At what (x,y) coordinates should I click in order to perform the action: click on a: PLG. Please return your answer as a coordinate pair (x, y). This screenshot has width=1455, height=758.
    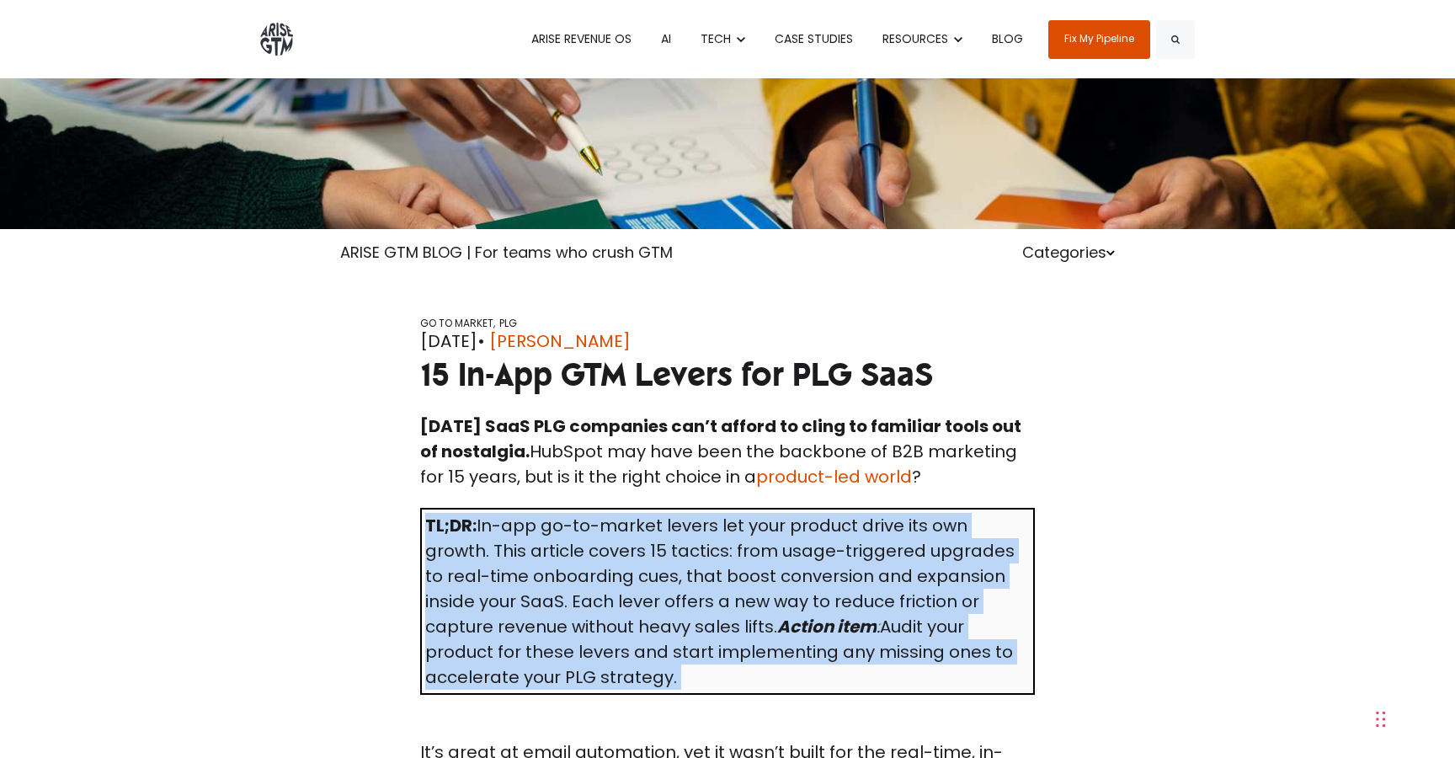
    Looking at the image, I should click on (508, 323).